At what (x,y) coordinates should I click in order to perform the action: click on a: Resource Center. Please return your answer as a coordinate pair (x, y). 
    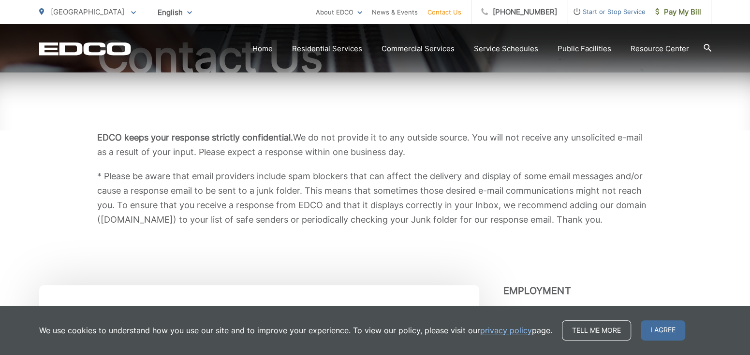
    Looking at the image, I should click on (659, 49).